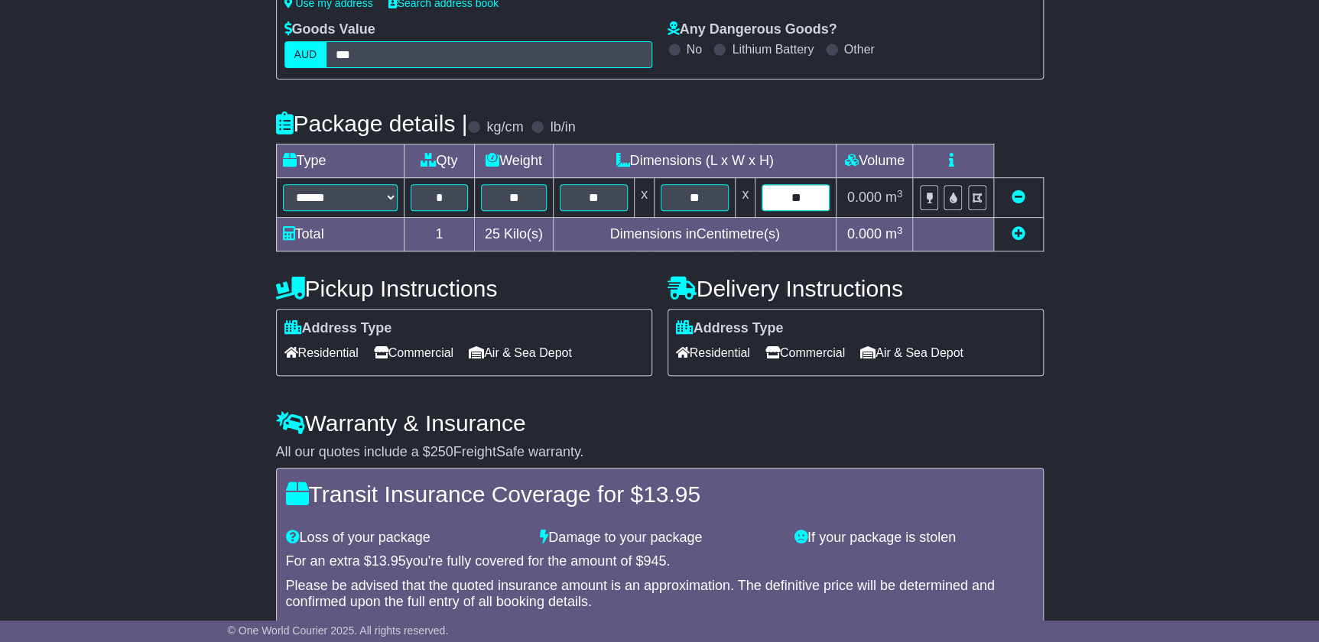  I want to click on td: Dimensions in Centimetre(s), so click(694, 235).